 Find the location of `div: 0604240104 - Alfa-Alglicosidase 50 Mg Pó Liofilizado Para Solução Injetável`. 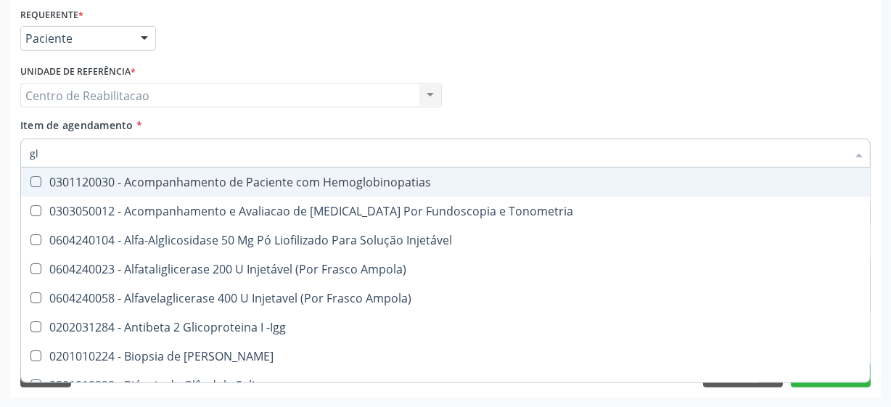

div: 0604240104 - Alfa-Alglicosidase 50 Mg Pó Liofilizado Para Solução Injetável is located at coordinates (459, 240).